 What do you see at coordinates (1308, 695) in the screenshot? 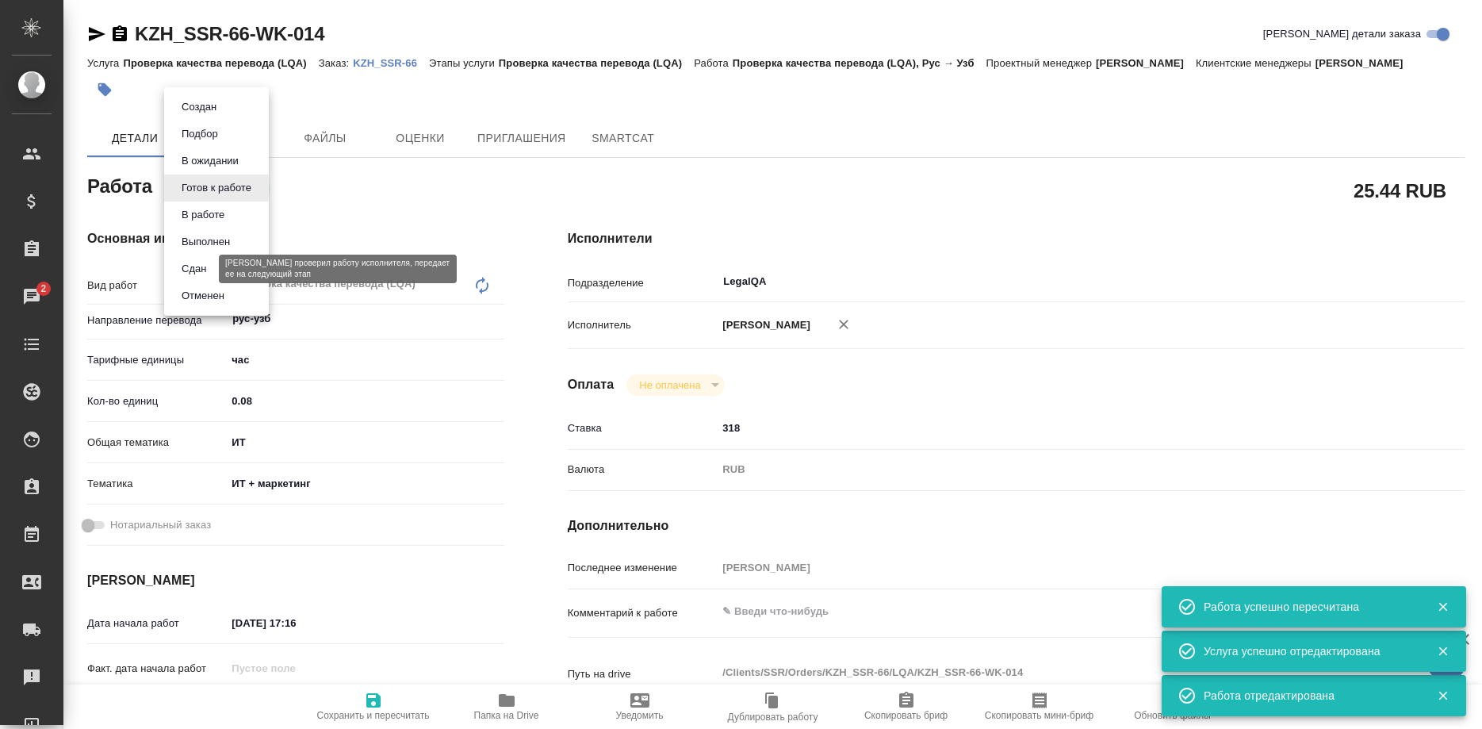
I see `div: Работа отредактирована` at bounding box center [1308, 695].